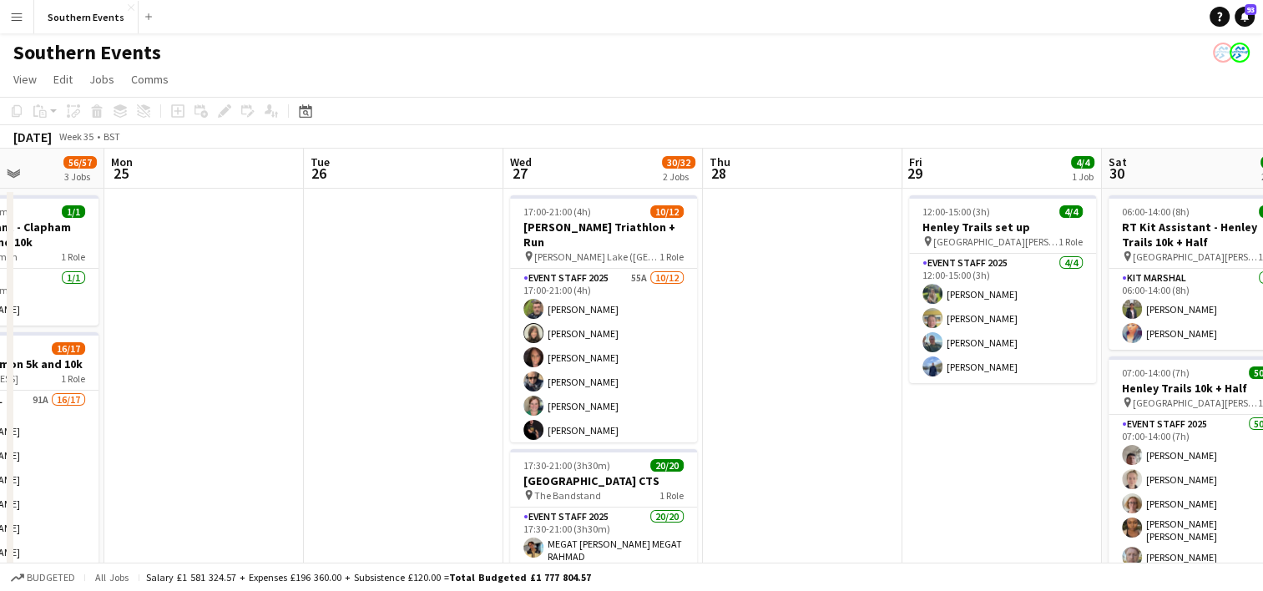 Image resolution: width=1263 pixels, height=591 pixels. I want to click on a: 93, so click(1244, 17).